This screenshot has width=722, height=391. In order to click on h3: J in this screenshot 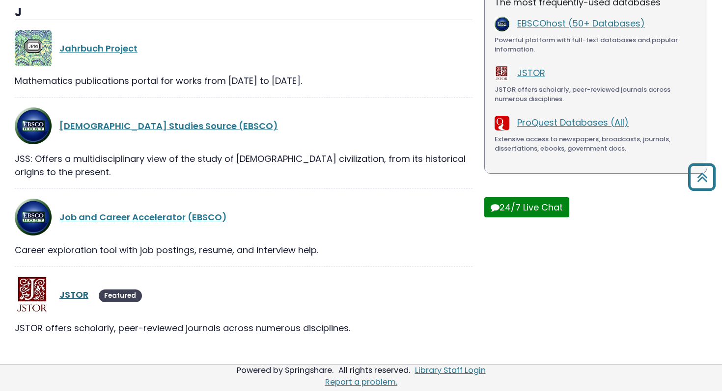, I will do `click(244, 13)`.